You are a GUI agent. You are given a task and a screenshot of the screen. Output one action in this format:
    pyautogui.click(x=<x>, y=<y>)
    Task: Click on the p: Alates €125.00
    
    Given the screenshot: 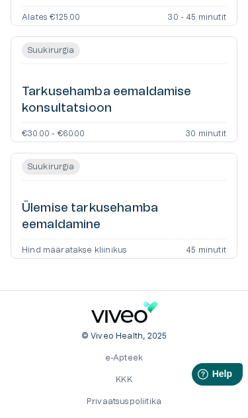 What is the action you would take?
    pyautogui.click(x=51, y=16)
    